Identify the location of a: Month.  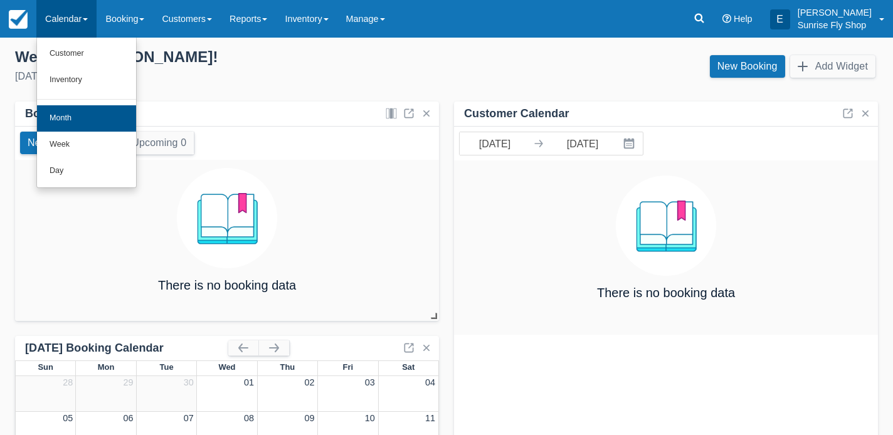
(86, 118).